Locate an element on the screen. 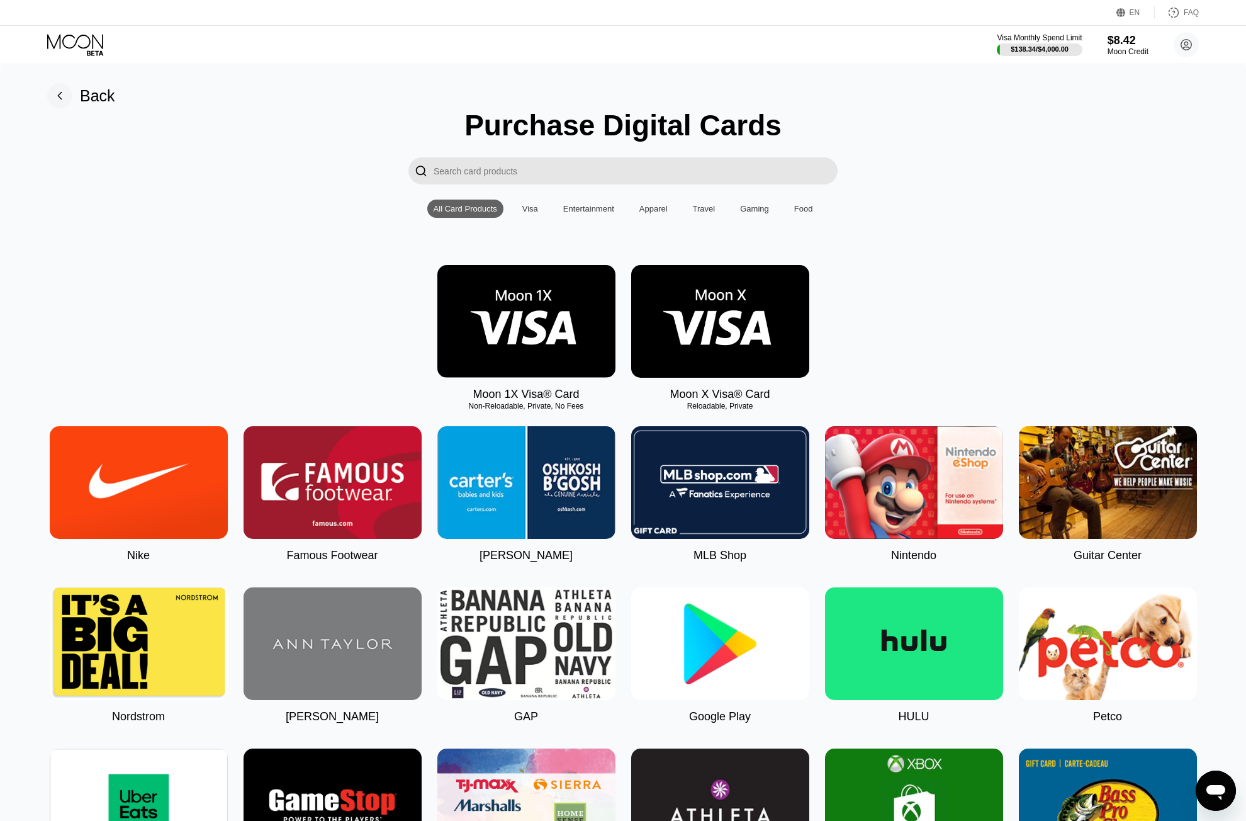 Image resolution: width=1246 pixels, height=821 pixels. div: $8.42Moon Credit is located at coordinates (1128, 45).